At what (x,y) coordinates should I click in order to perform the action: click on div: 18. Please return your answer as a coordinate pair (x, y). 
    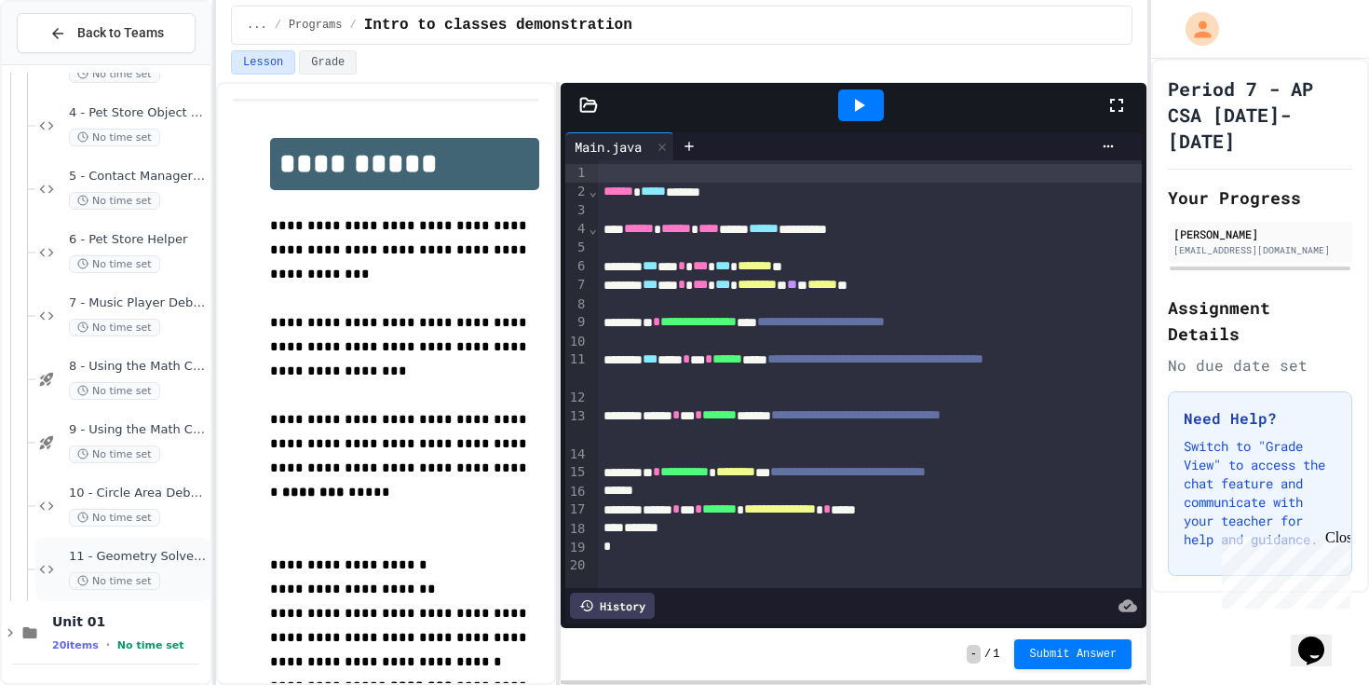
    Looking at the image, I should click on (577, 529).